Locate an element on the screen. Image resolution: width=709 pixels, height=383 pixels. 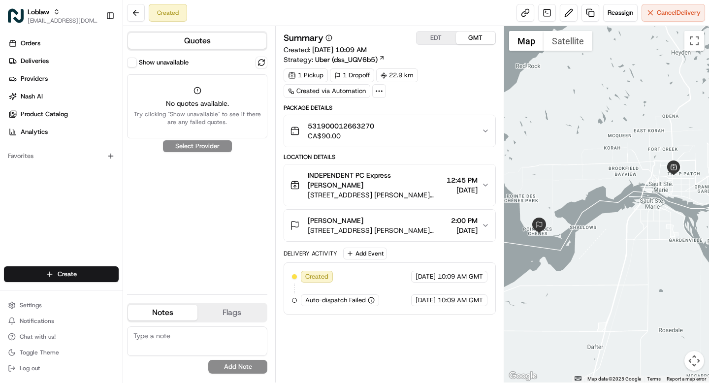
a: 📗Knowledge Base is located at coordinates (42, 225).